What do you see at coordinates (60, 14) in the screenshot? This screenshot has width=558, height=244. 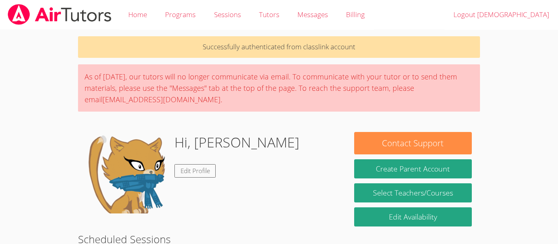 I see `img: airtutors_banner-c4298cdbf04f3fff15de1276eac7730deb9818008684d7c2e4769d2f7ddbe033.png` at bounding box center [60, 14].